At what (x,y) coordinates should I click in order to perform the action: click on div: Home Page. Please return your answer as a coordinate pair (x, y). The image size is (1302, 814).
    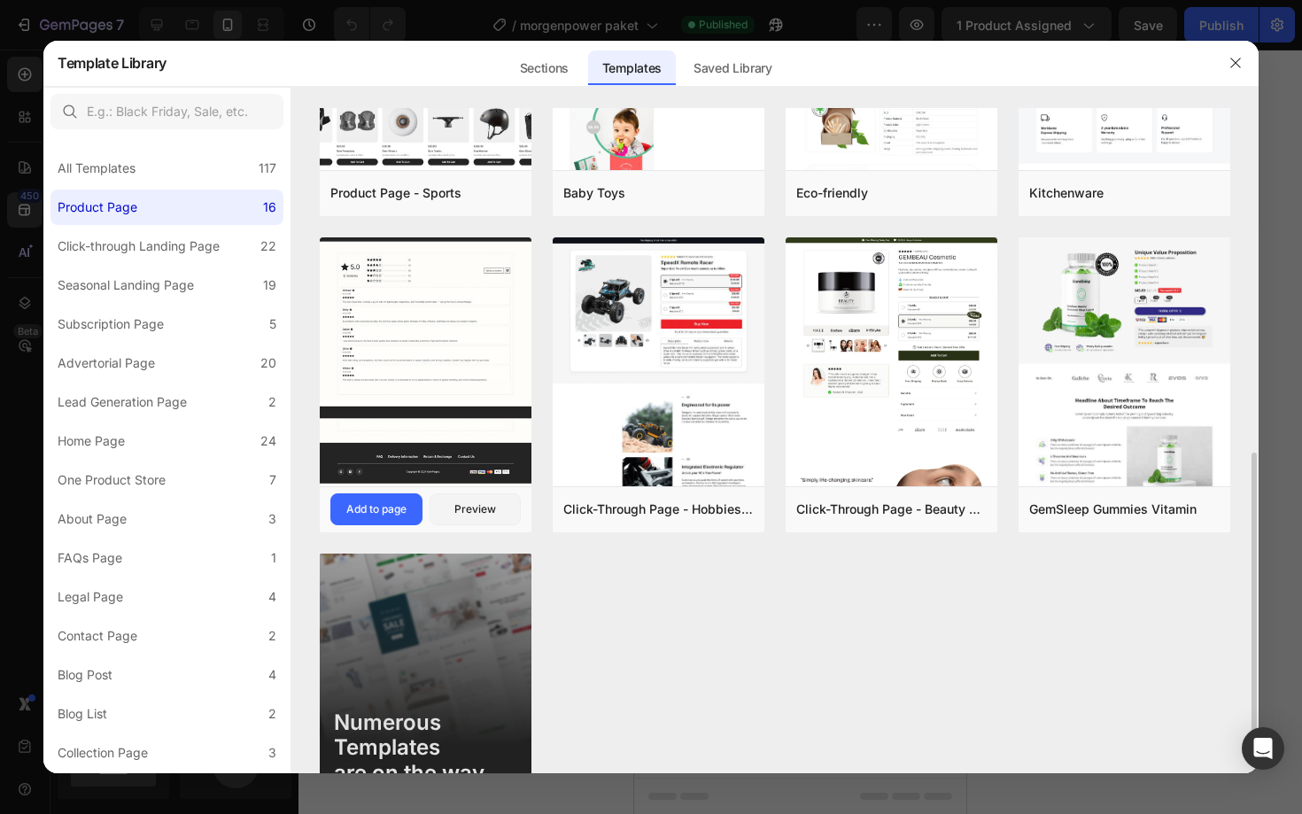
    Looking at the image, I should click on (91, 441).